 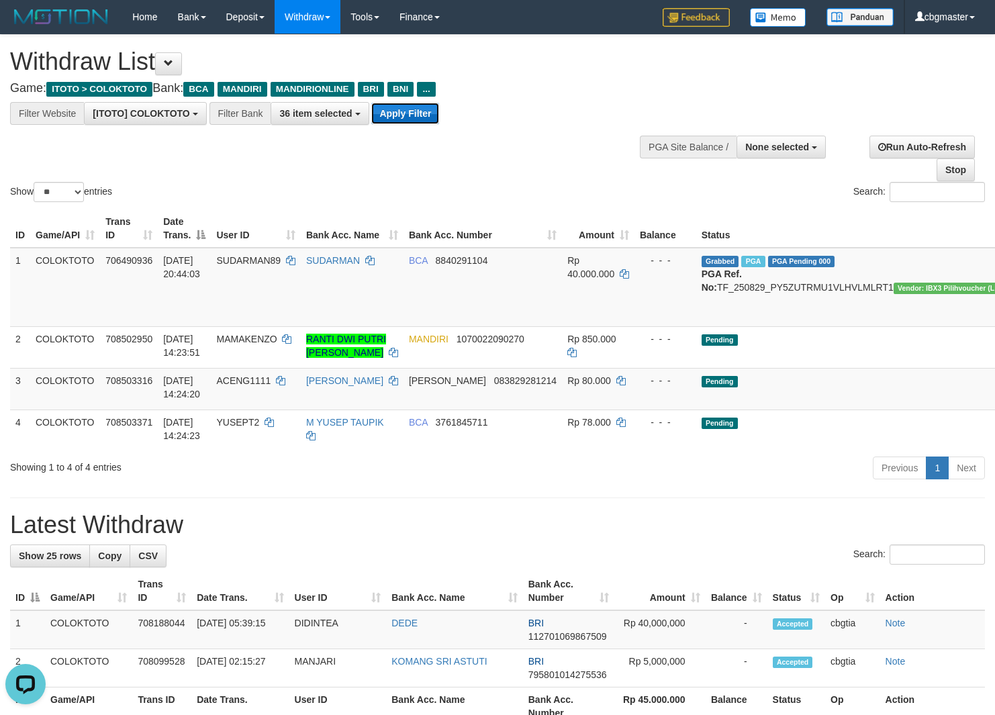 I want to click on th: Date Trans.: activate to sort column descending, so click(x=184, y=228).